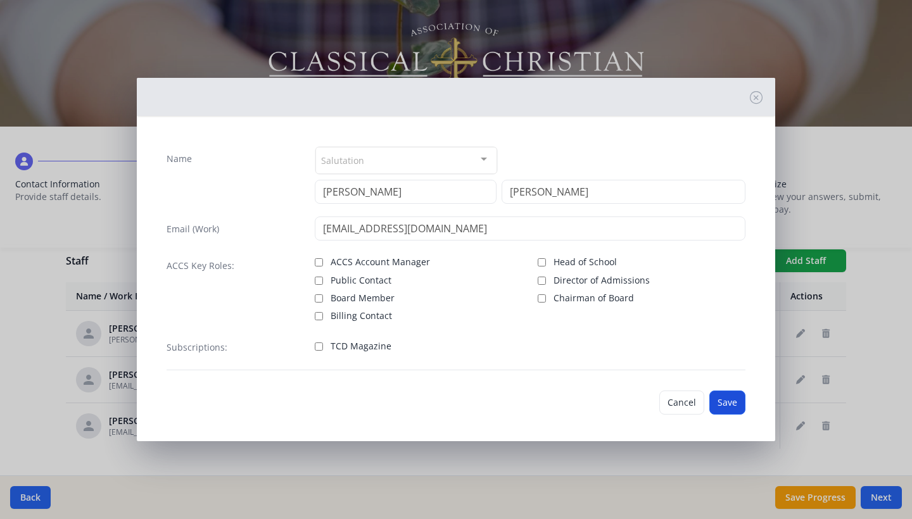  I want to click on span: ACCS Account Manager, so click(380, 262).